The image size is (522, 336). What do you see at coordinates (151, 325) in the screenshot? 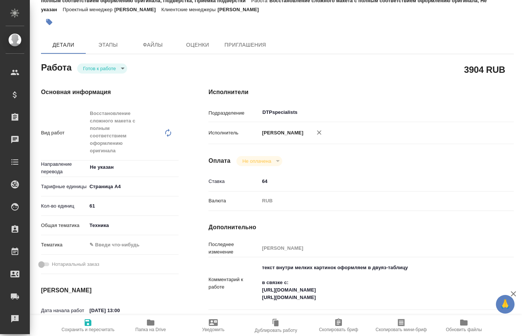
I see `button: Папка на Drive` at bounding box center [151, 325].